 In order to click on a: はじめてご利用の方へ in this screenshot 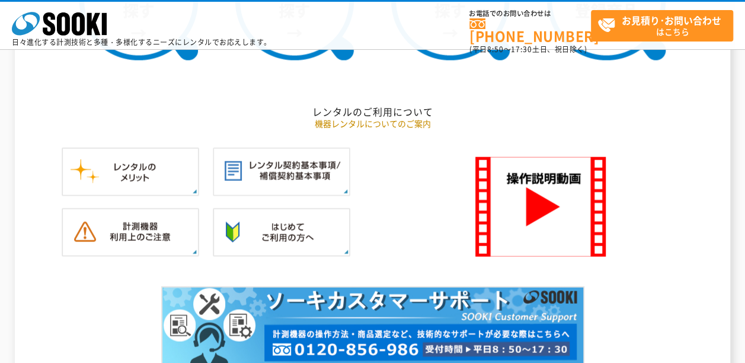, I will do `click(281, 249)`.